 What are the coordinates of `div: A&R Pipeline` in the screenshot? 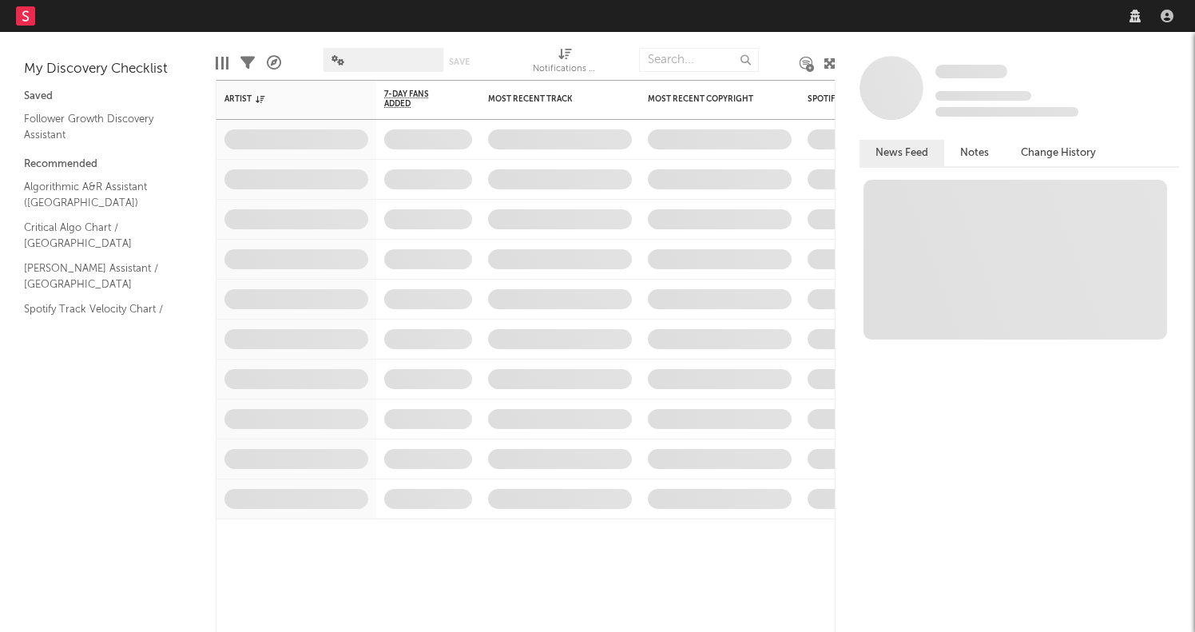 It's located at (274, 63).